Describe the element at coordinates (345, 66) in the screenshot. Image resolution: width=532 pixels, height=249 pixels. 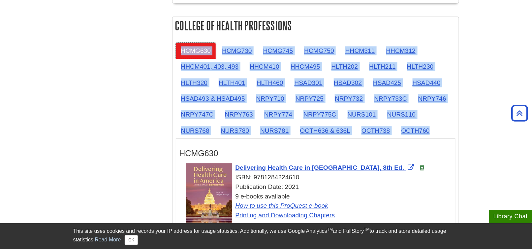
I see `a: HLTH202` at that location.